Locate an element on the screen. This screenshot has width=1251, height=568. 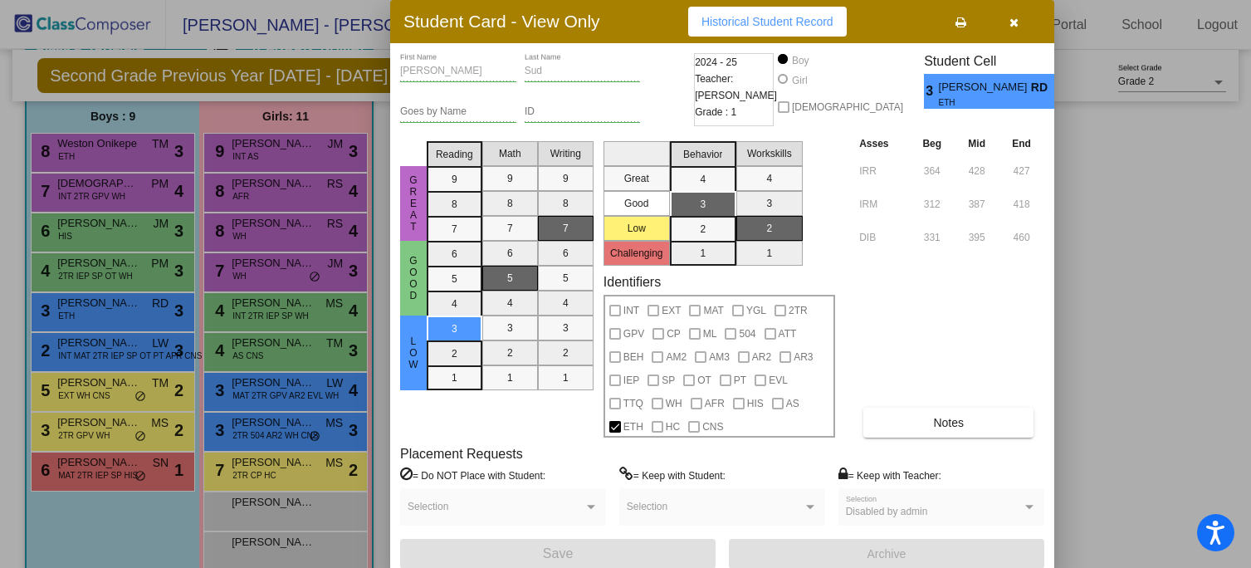
span: CNS is located at coordinates (712, 427).